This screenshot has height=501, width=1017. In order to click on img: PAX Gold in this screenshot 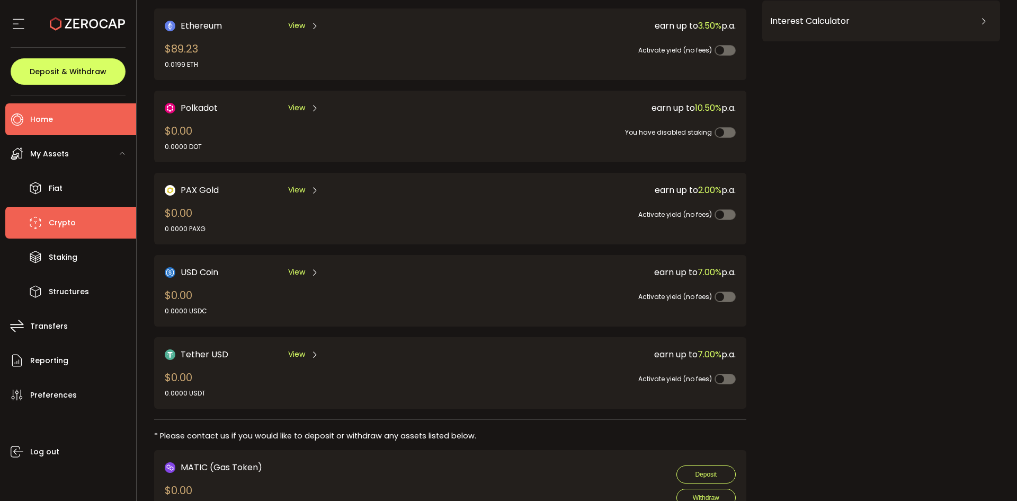, I will do `click(170, 190)`.